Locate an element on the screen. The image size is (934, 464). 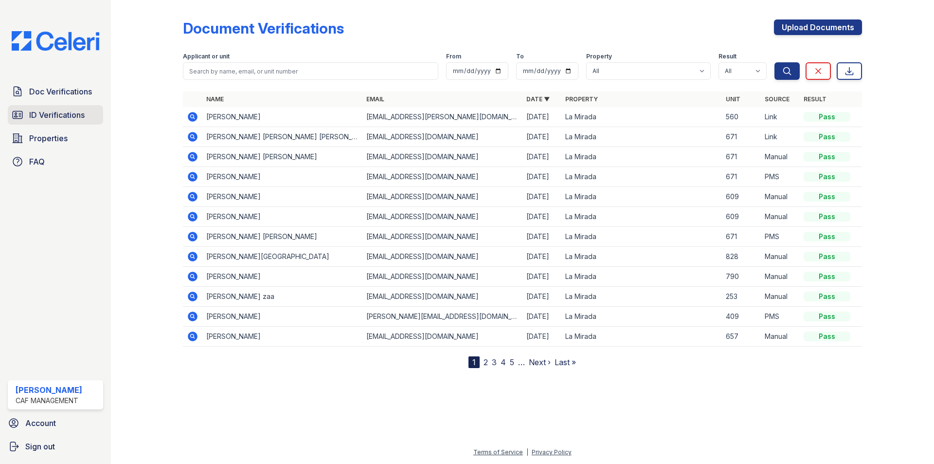
span: Properties is located at coordinates (48, 138).